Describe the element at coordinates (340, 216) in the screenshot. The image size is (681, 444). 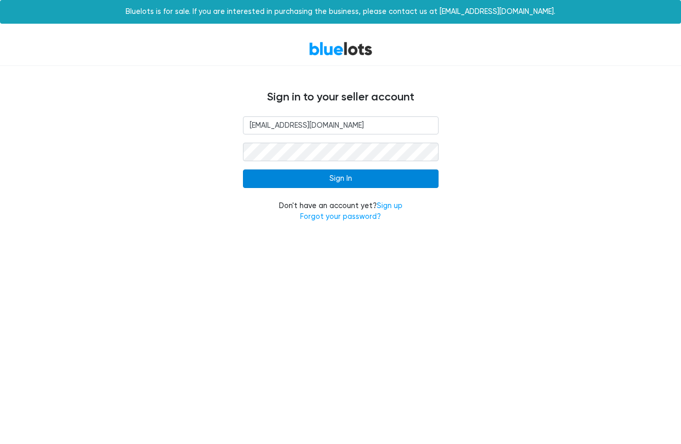
I see `a: Forgot your password?` at that location.